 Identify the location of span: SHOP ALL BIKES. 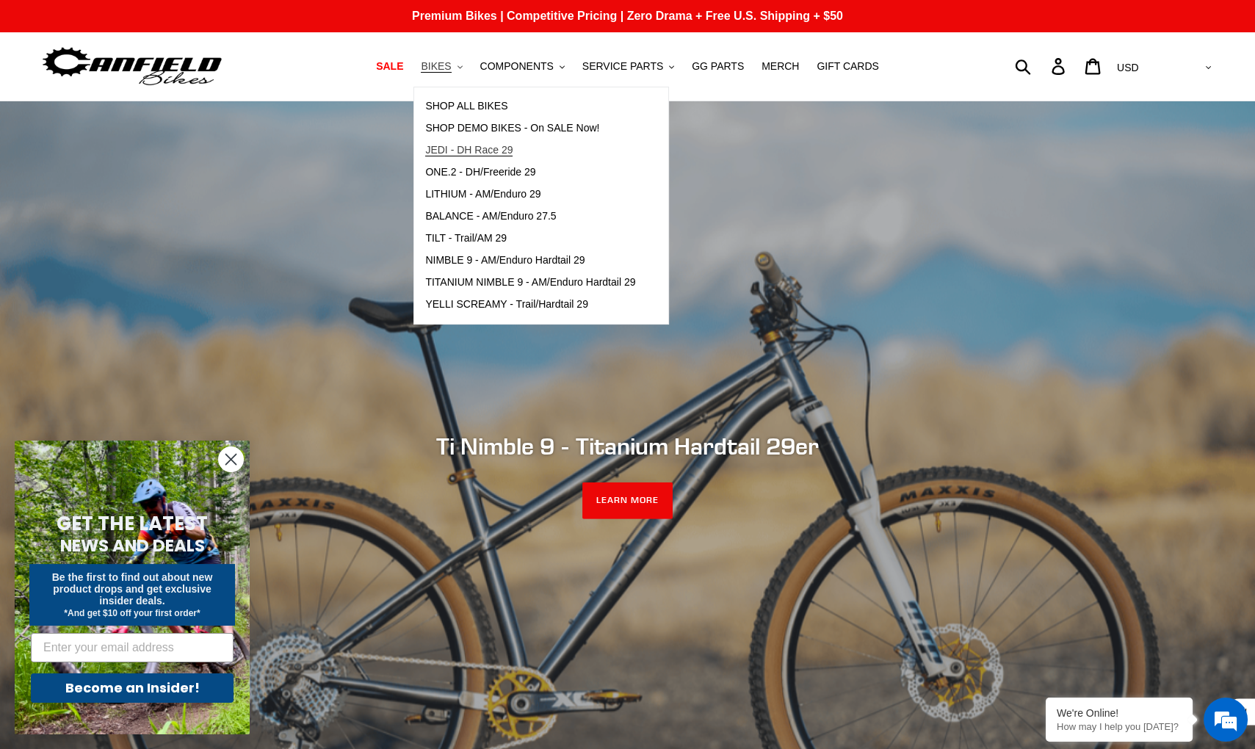
(466, 106).